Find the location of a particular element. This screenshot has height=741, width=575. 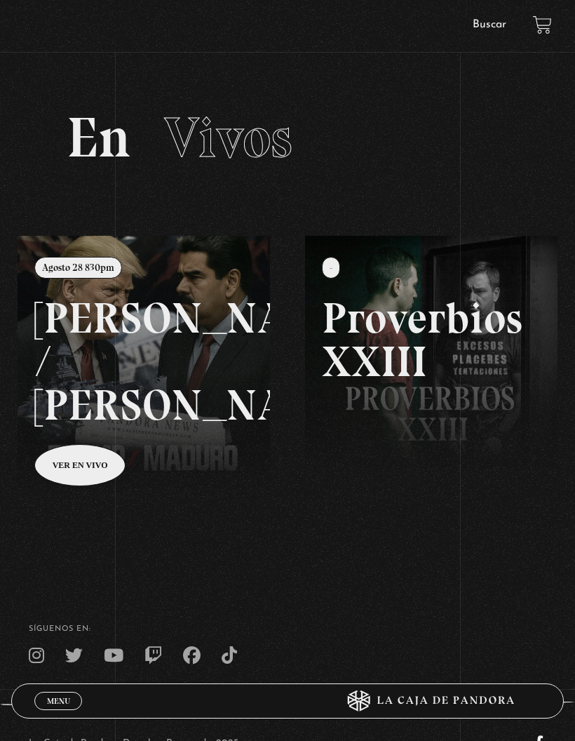

a: View your shopping cart is located at coordinates (543, 25).